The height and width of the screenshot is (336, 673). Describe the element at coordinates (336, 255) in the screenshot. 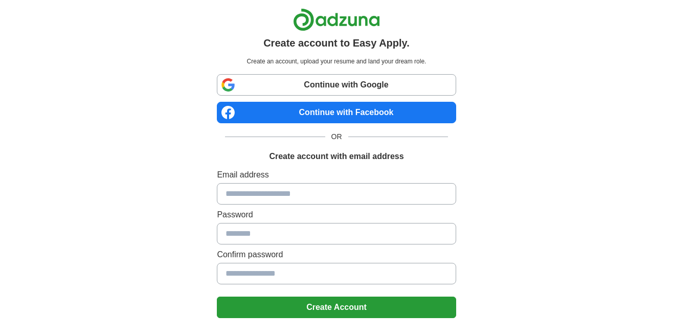

I see `label: Confirm password` at that location.